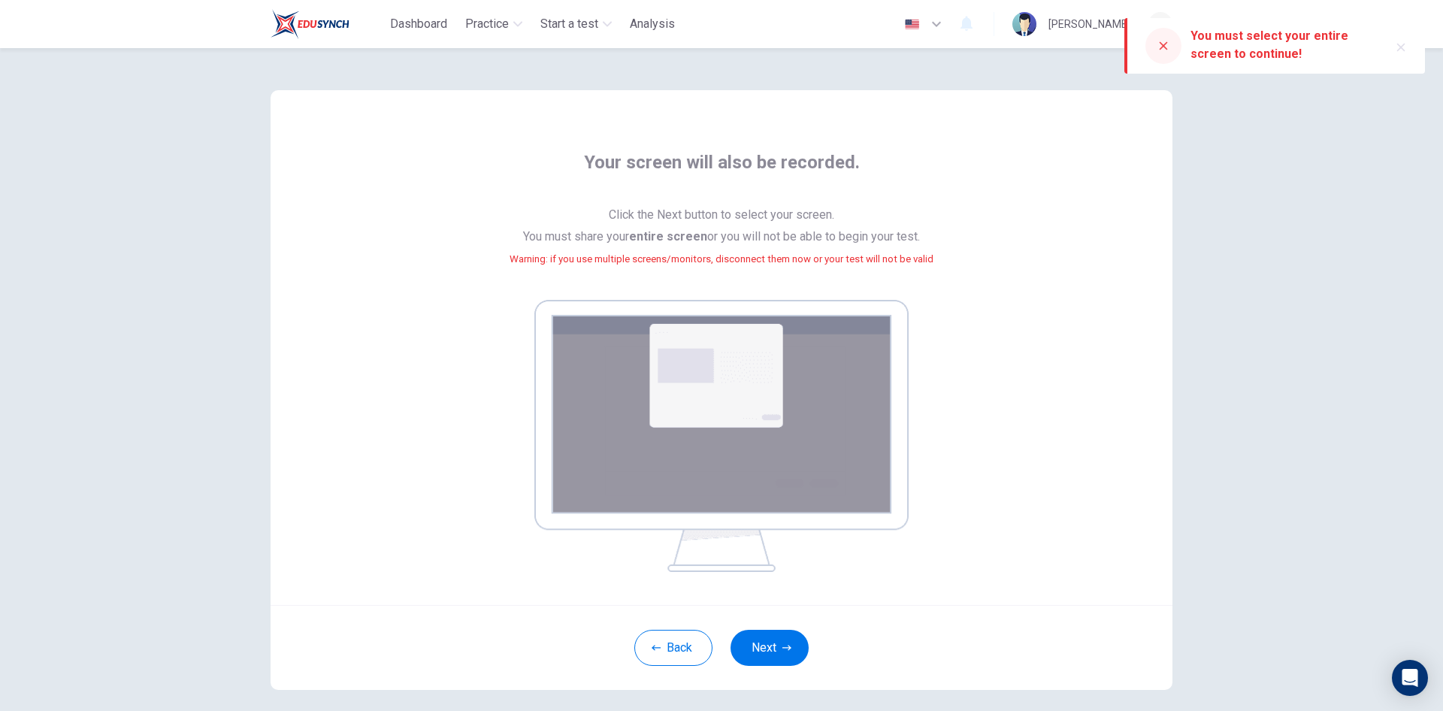 The image size is (1443, 711). I want to click on img: Train Test logo, so click(310, 24).